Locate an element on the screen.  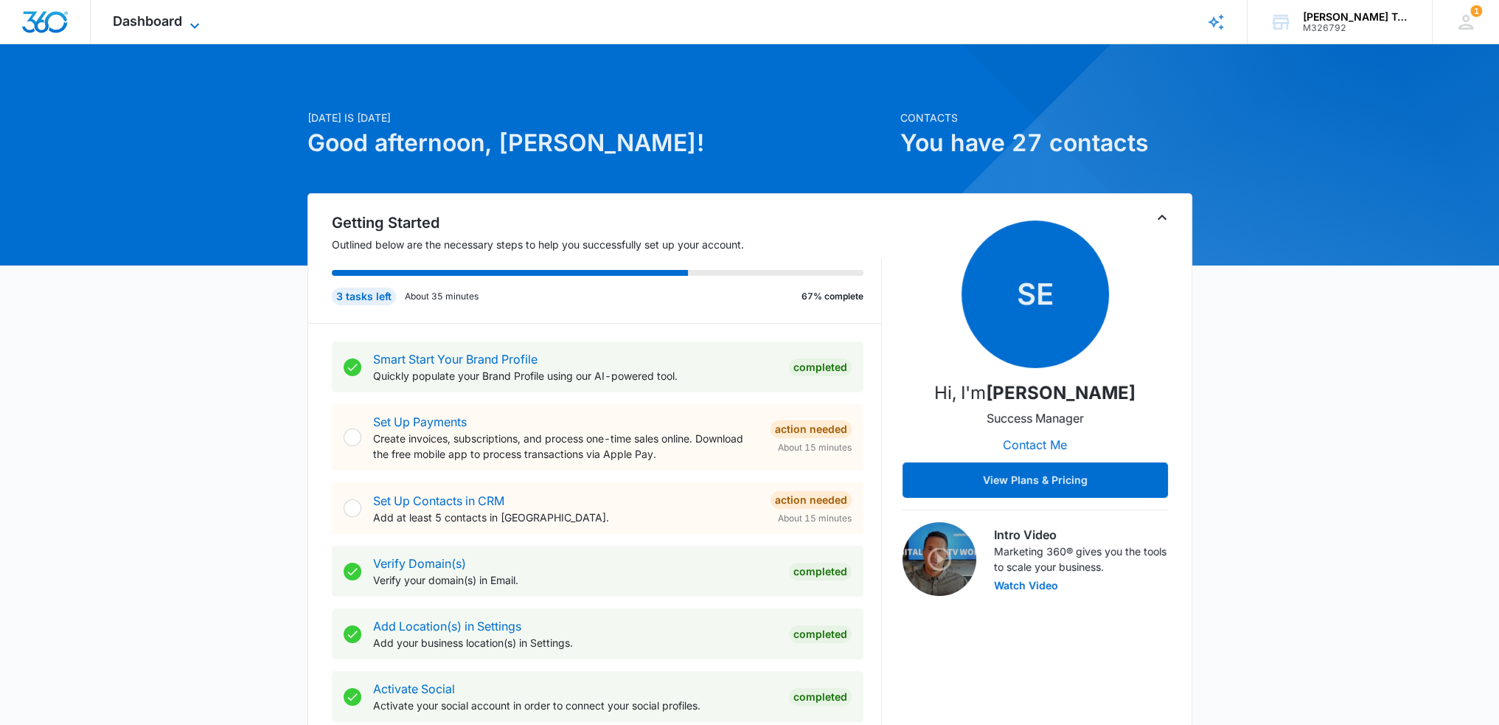
div: notifications count is located at coordinates (1476, 11).